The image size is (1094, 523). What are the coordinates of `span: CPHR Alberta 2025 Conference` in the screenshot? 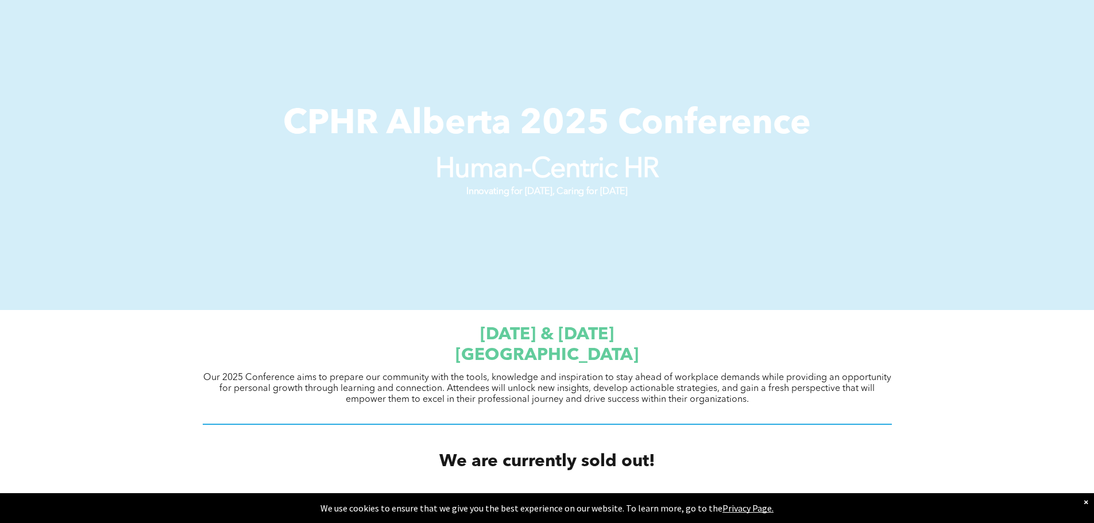 It's located at (547, 125).